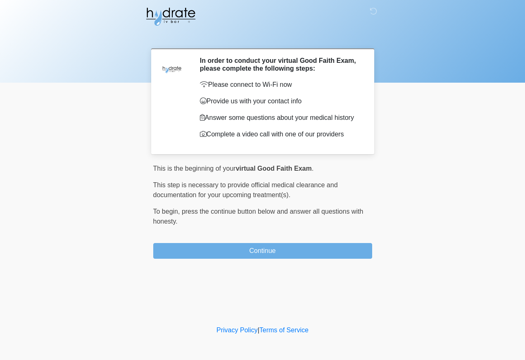 The width and height of the screenshot is (525, 360). I want to click on span: This step is necessary to provide official medical clearance and documentation for your upcoming ..., so click(245, 189).